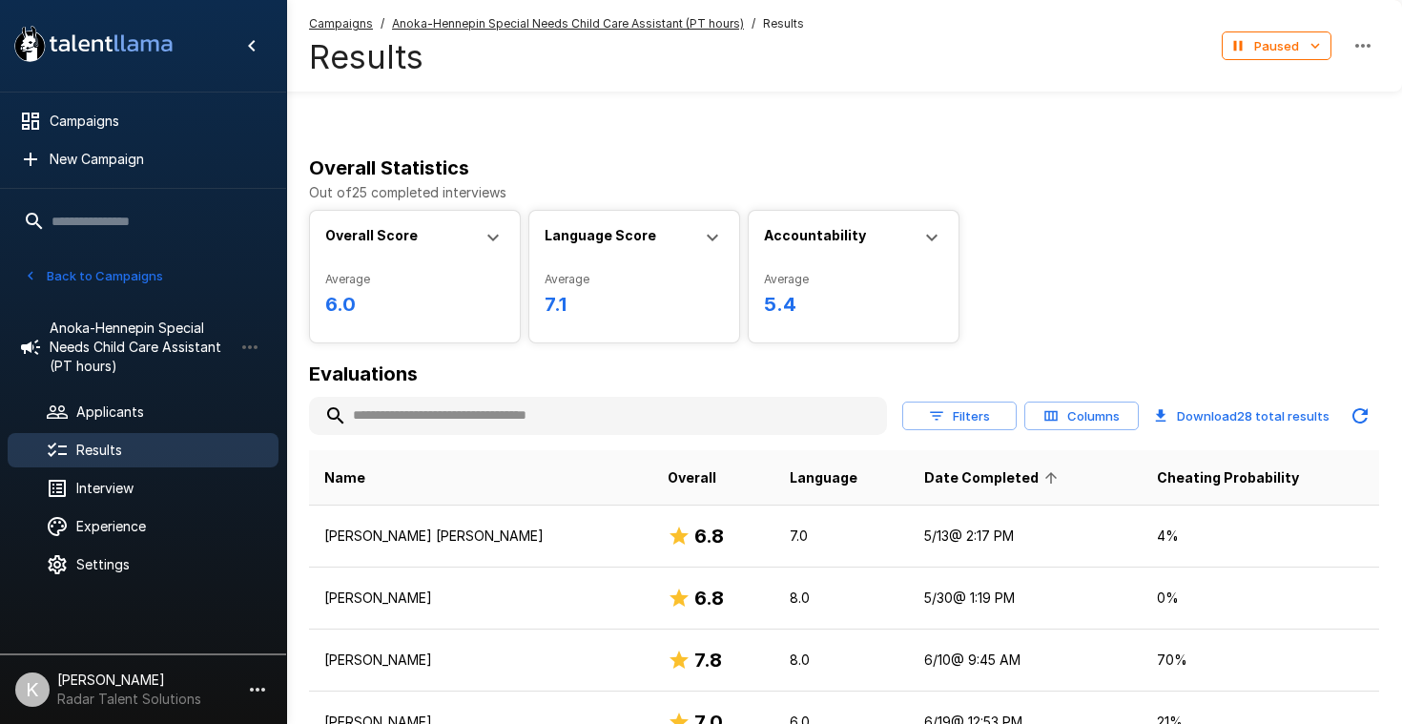 This screenshot has width=1402, height=724. Describe the element at coordinates (344, 478) in the screenshot. I see `span: Name` at that location.